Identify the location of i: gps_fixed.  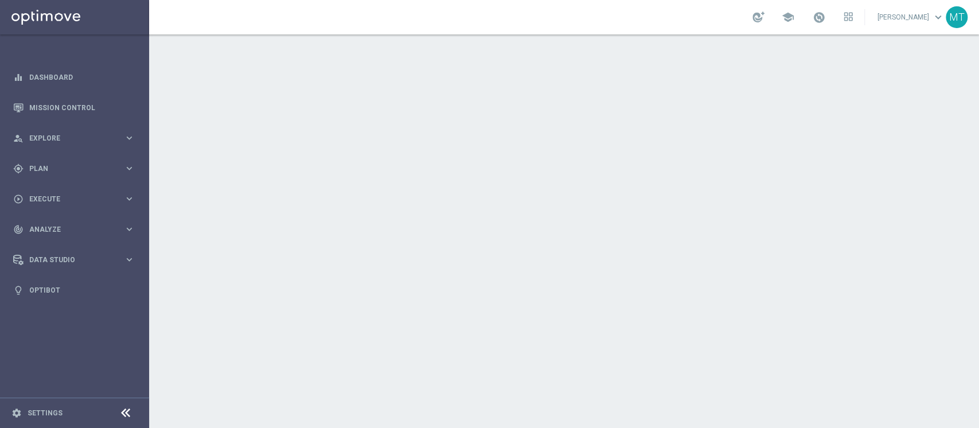
(18, 169).